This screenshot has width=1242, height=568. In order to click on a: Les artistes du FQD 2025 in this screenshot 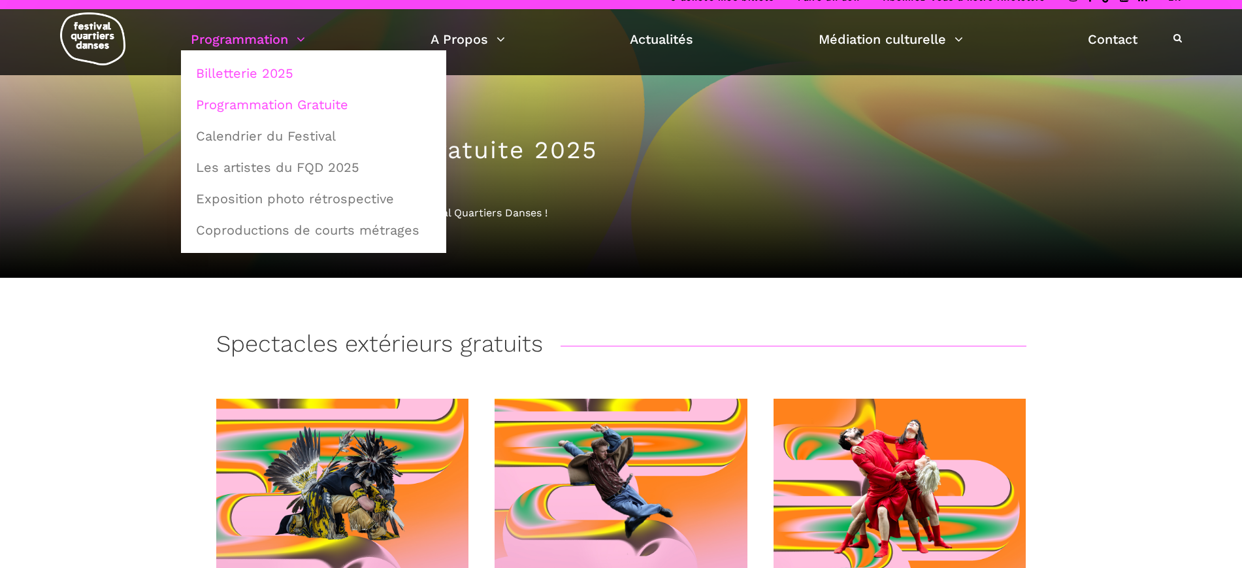, I will do `click(314, 167)`.